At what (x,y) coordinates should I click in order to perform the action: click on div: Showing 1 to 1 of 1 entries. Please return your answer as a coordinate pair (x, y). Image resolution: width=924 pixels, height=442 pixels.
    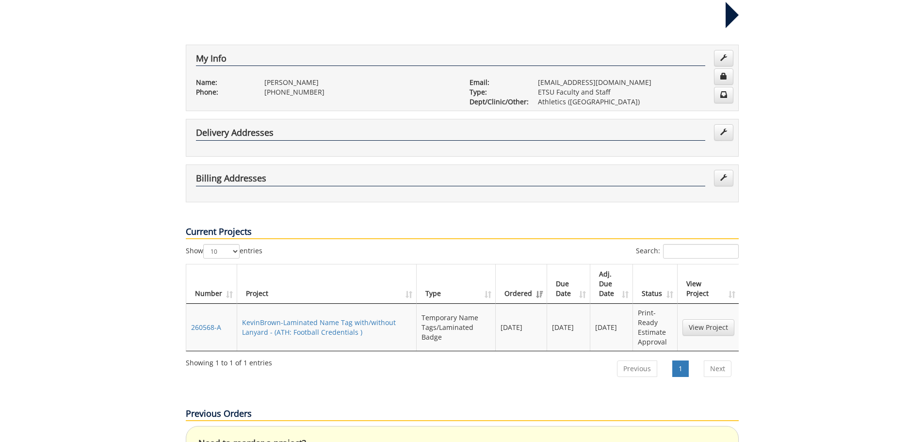
    Looking at the image, I should click on (229, 361).